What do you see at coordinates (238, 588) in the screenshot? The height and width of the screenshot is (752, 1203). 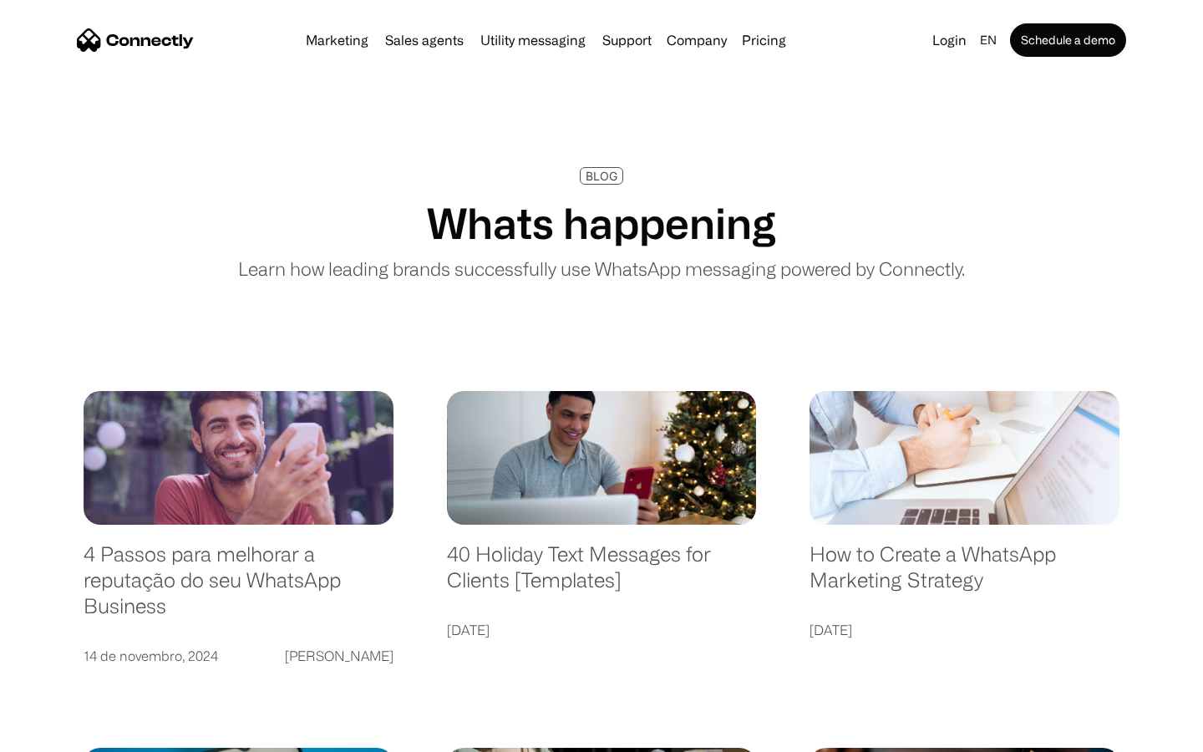 I see `a: 4 Passos para melhorar a reputação do seu WhatsApp Business` at bounding box center [238, 588].